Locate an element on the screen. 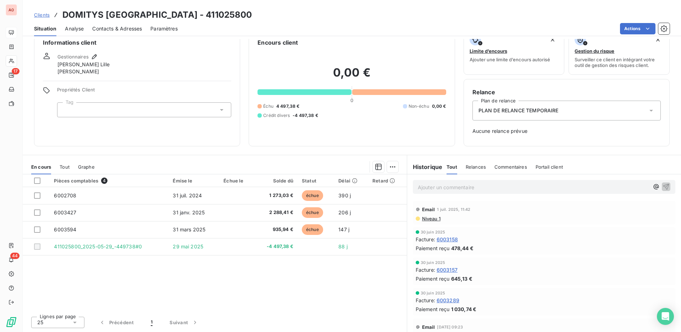 The width and height of the screenshot is (681, 332). span: 1 273,03 € is located at coordinates (276, 196).